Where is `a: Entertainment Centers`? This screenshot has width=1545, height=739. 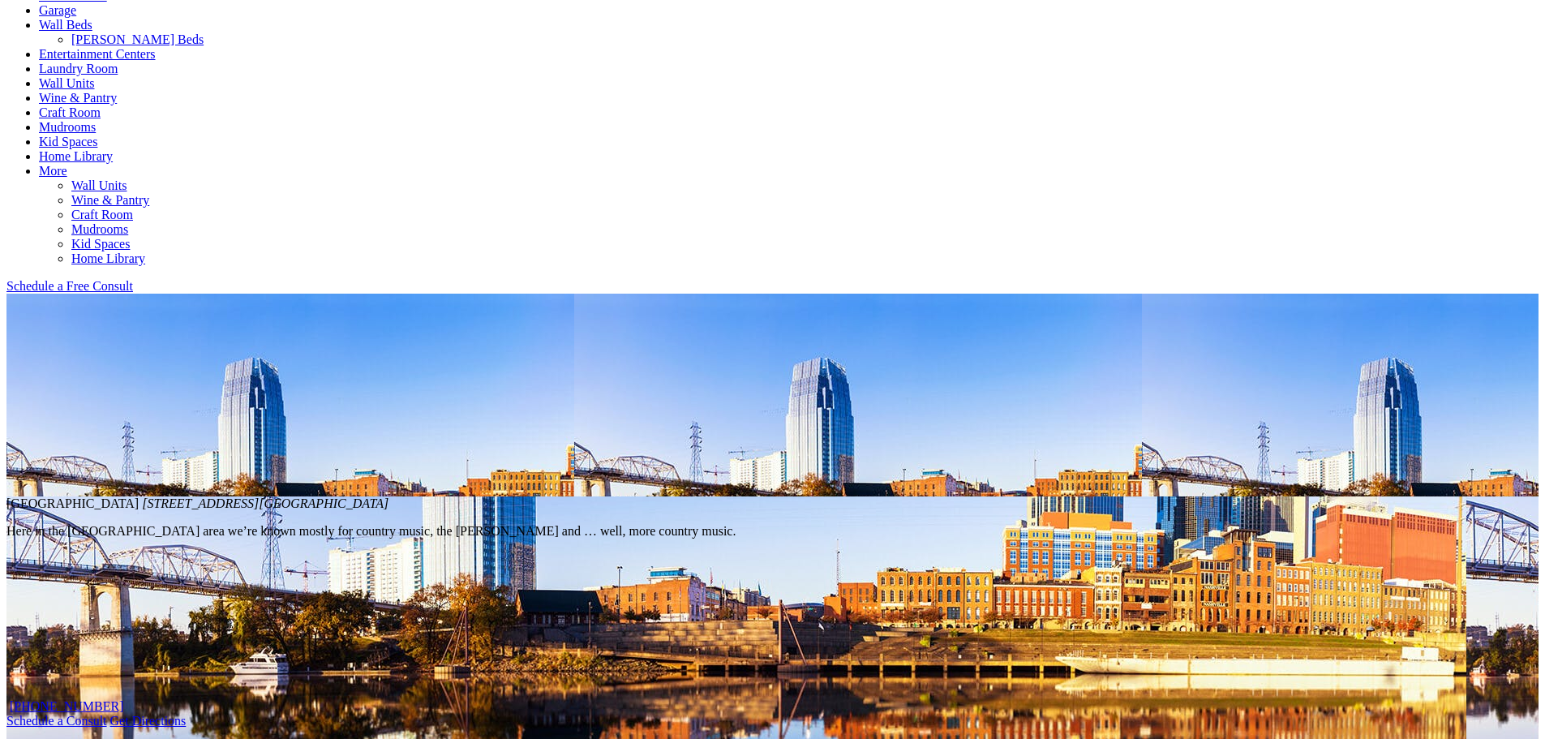 a: Entertainment Centers is located at coordinates (97, 54).